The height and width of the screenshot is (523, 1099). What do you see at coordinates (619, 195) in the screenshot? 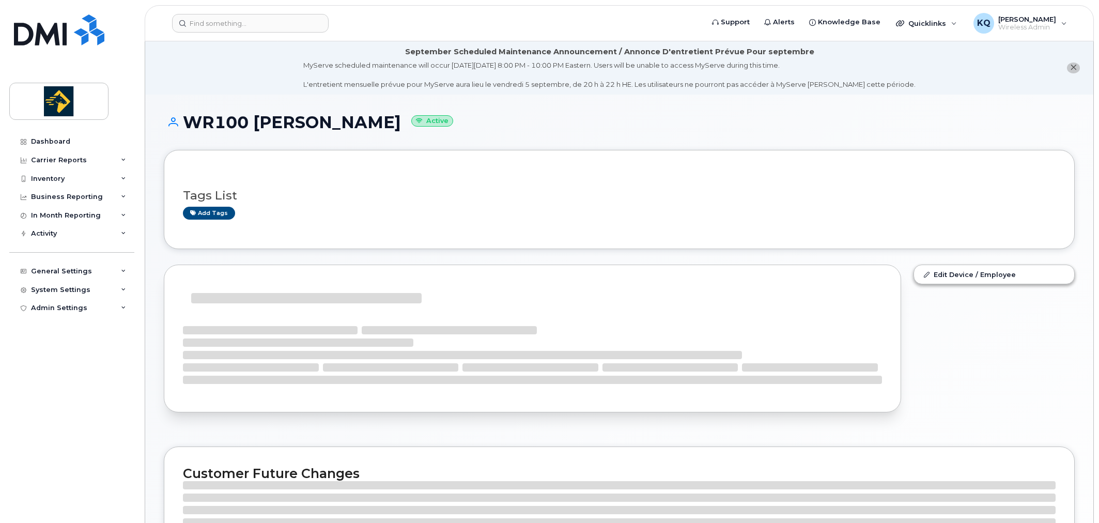
I see `h3: Tags List` at bounding box center [619, 195].